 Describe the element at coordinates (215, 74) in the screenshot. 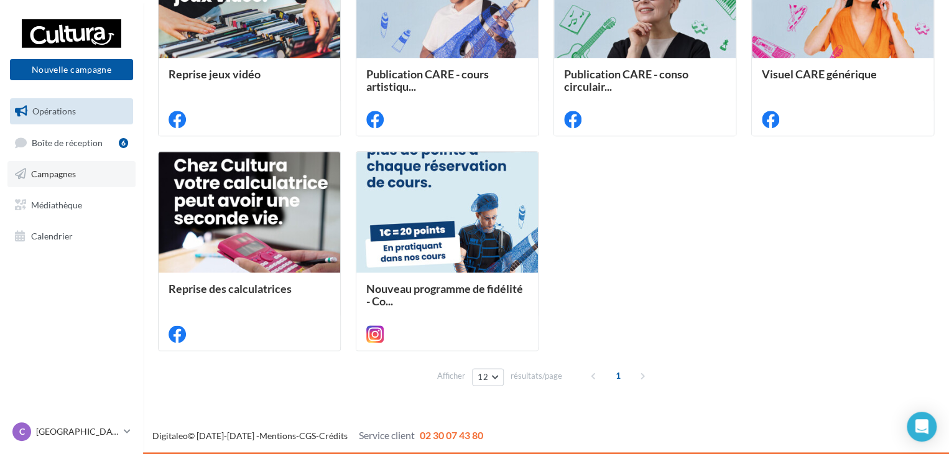

I see `span: Reprise jeux vidéo` at that location.